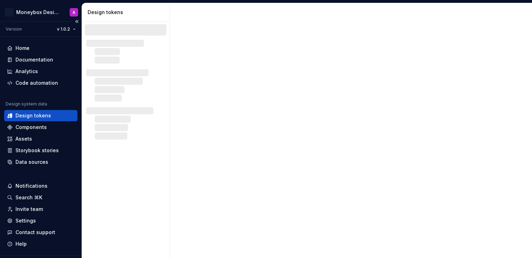 This screenshot has width=532, height=258. Describe the element at coordinates (35, 233) in the screenshot. I see `div: Contact support` at that location.